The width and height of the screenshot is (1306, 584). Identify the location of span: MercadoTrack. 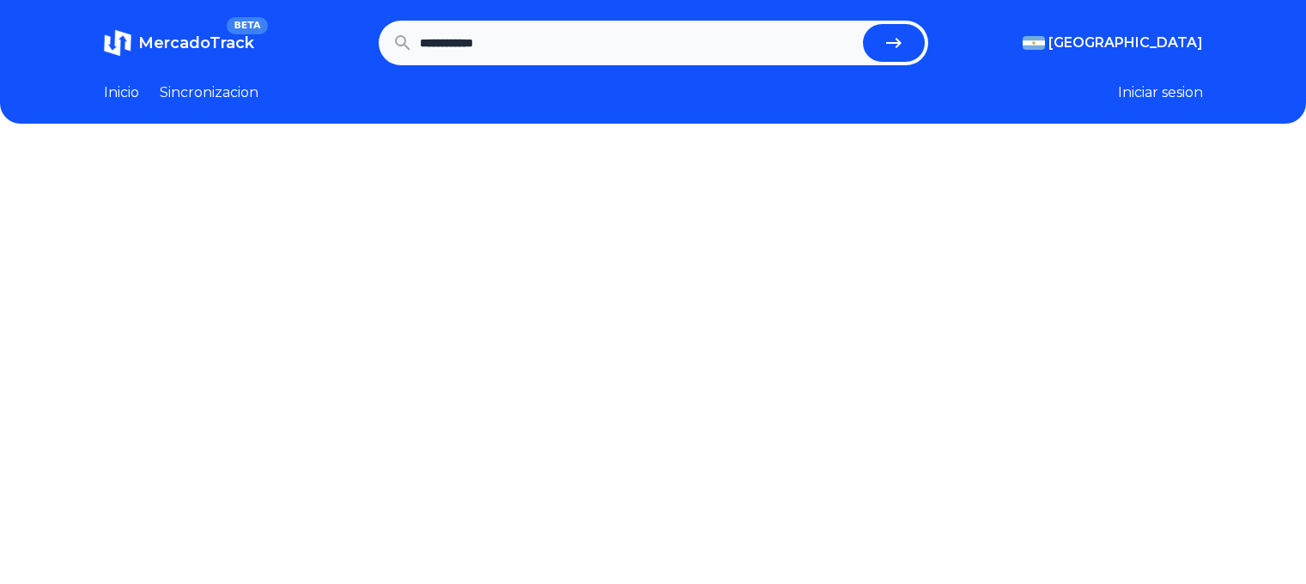
(196, 43).